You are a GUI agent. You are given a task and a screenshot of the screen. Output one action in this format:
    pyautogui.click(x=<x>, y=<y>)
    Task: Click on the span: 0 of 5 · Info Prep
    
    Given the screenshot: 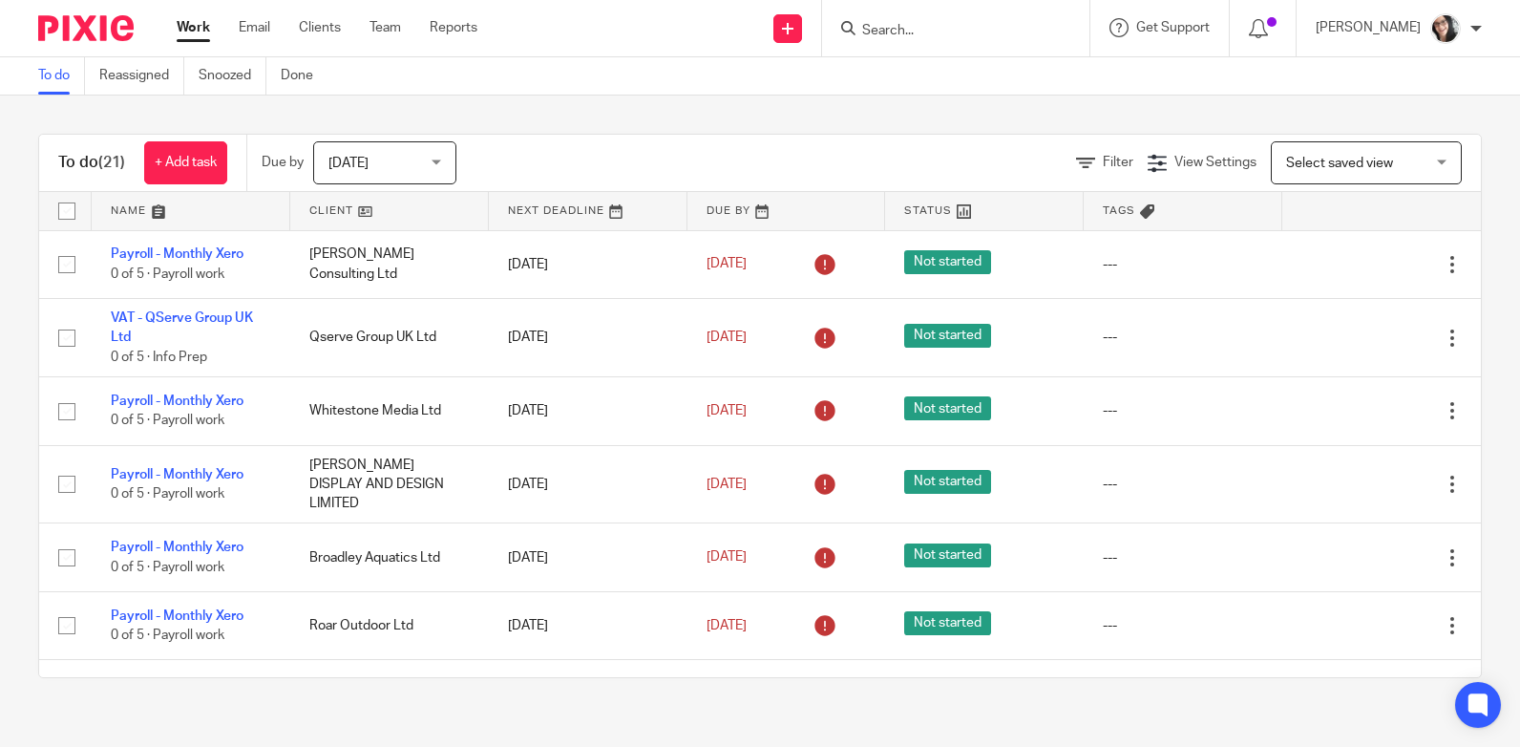 What is the action you would take?
    pyautogui.click(x=158, y=357)
    